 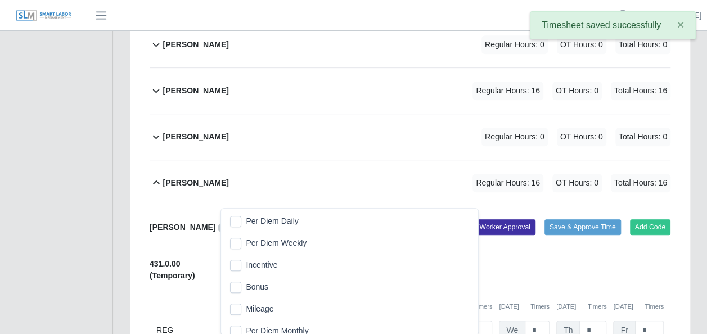 What do you see at coordinates (172, 269) in the screenshot?
I see `b: 431.0.00 (Temporary)` at bounding box center [172, 269].